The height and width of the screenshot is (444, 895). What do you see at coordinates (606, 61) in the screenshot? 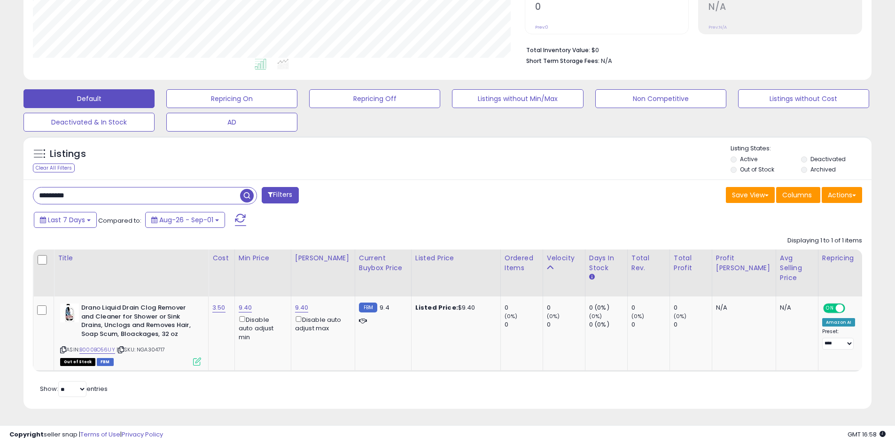
I see `span: N/A` at bounding box center [606, 61].